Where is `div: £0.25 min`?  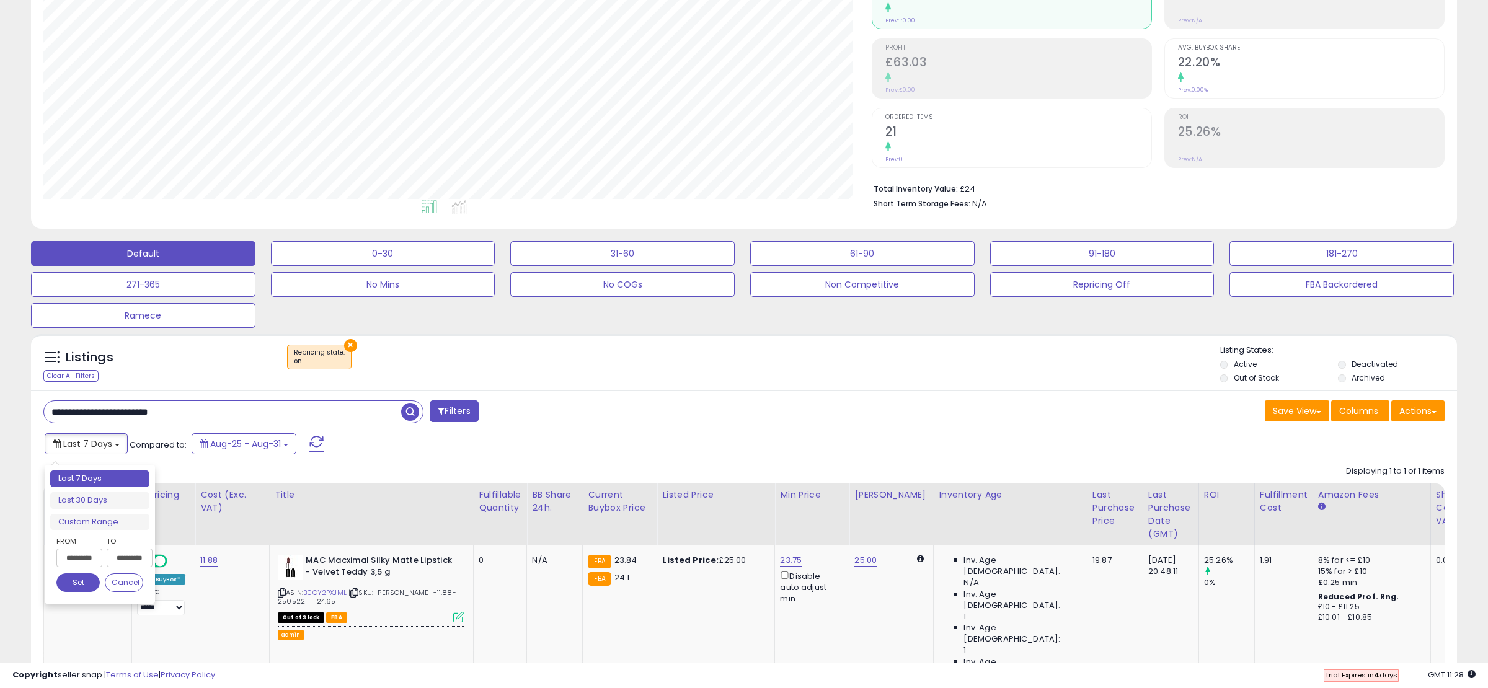 div: £0.25 min is located at coordinates (1369, 583).